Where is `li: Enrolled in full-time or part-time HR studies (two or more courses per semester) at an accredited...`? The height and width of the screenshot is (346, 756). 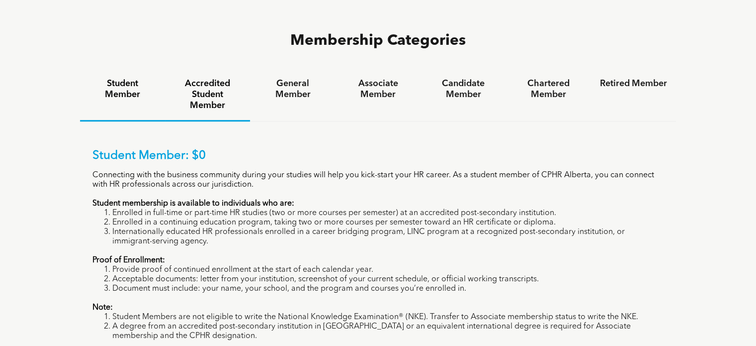
li: Enrolled in full-time or part-time HR studies (two or more courses per semester) at an accredited... is located at coordinates (388, 213).